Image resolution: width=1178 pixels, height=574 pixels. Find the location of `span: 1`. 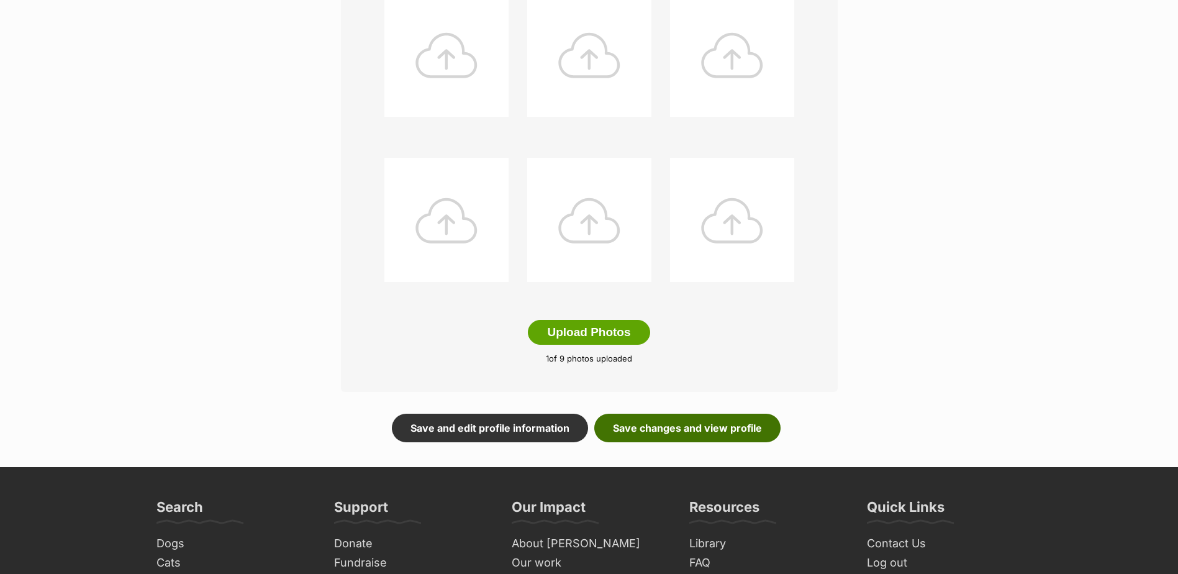

span: 1 is located at coordinates (547, 358).